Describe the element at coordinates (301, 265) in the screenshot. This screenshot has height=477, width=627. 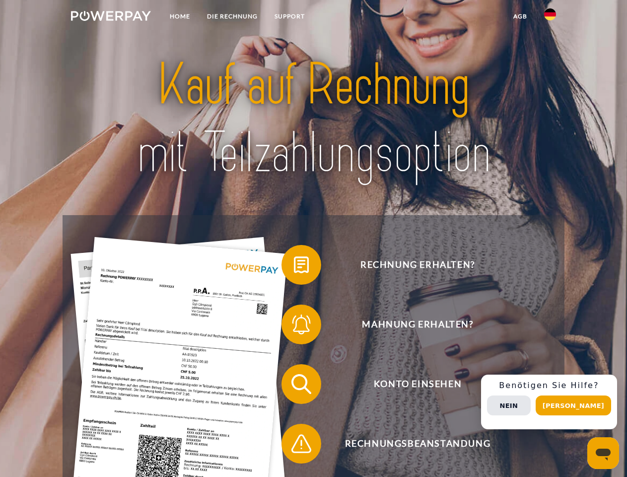
I see `img: qb_bill.svg` at that location.